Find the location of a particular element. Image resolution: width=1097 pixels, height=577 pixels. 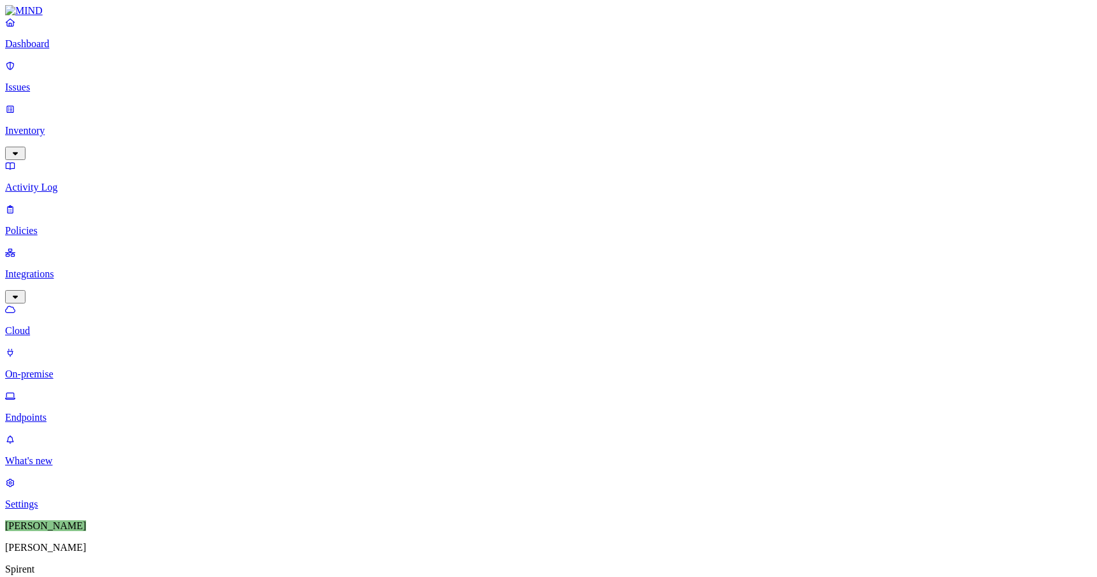

a: Settings is located at coordinates (549, 494).